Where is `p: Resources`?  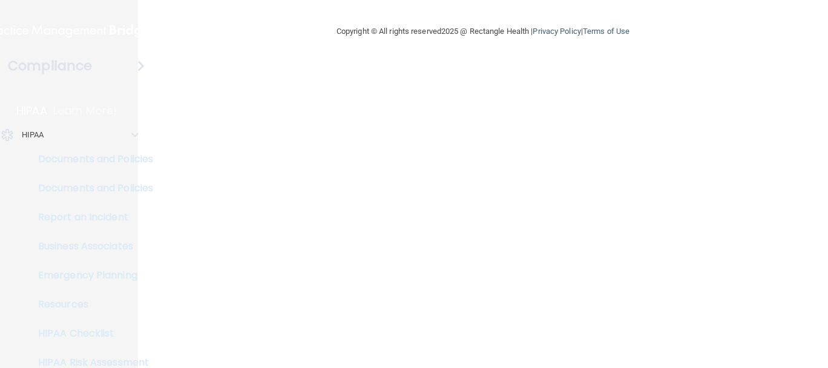 p: Resources is located at coordinates (90, 304).